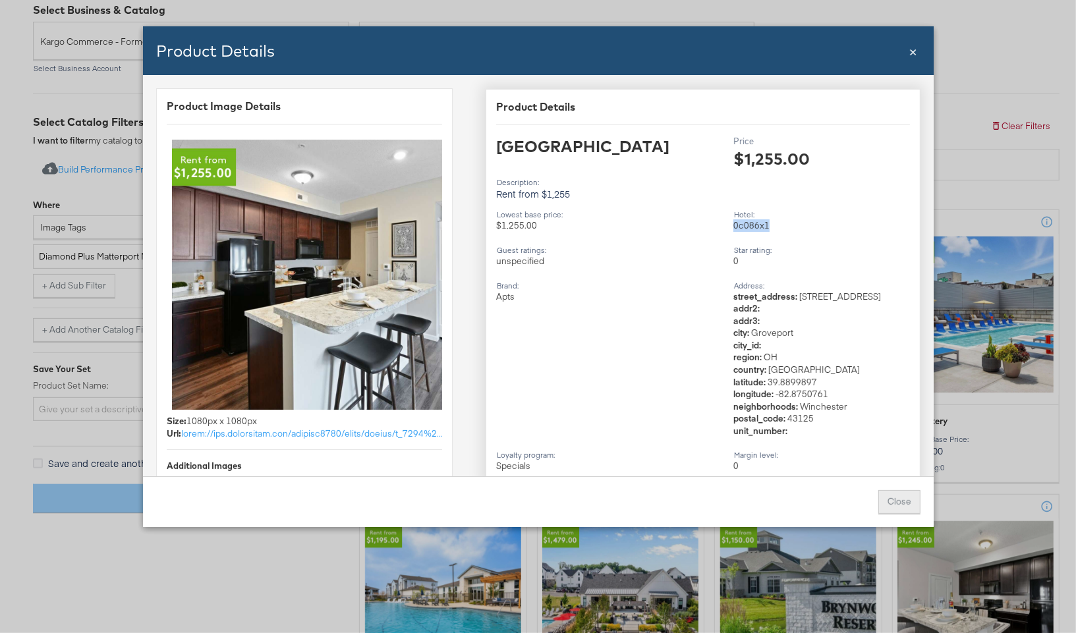 The height and width of the screenshot is (633, 1076). I want to click on span: OH, so click(755, 357).